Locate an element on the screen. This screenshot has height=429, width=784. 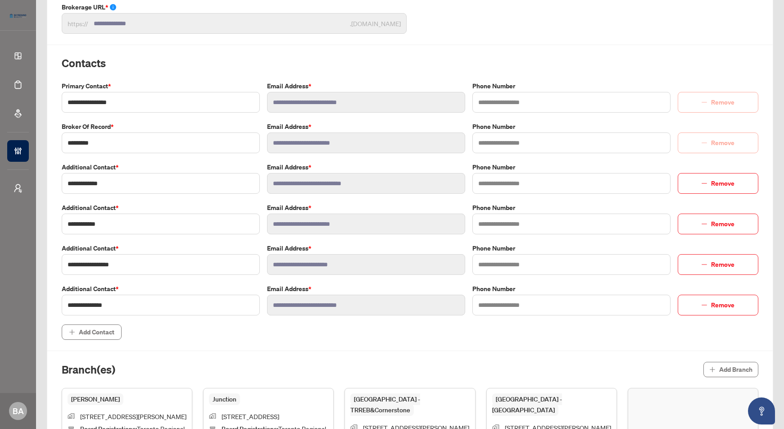
span: user-switch is located at coordinates (18, 188).